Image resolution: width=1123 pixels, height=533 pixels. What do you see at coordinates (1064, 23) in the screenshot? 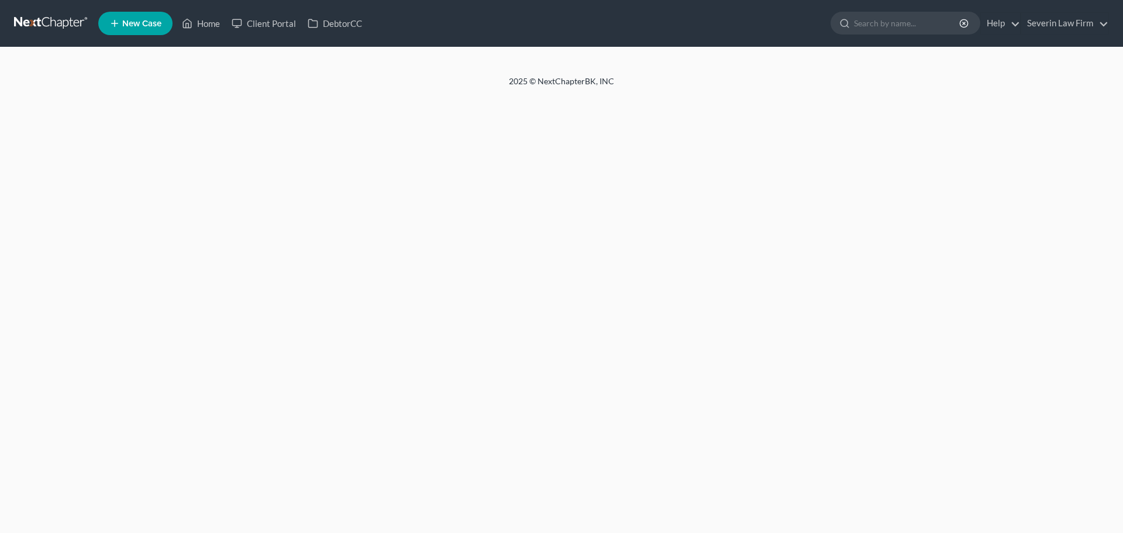
I see `a: Severin Law Firm` at bounding box center [1064, 23].